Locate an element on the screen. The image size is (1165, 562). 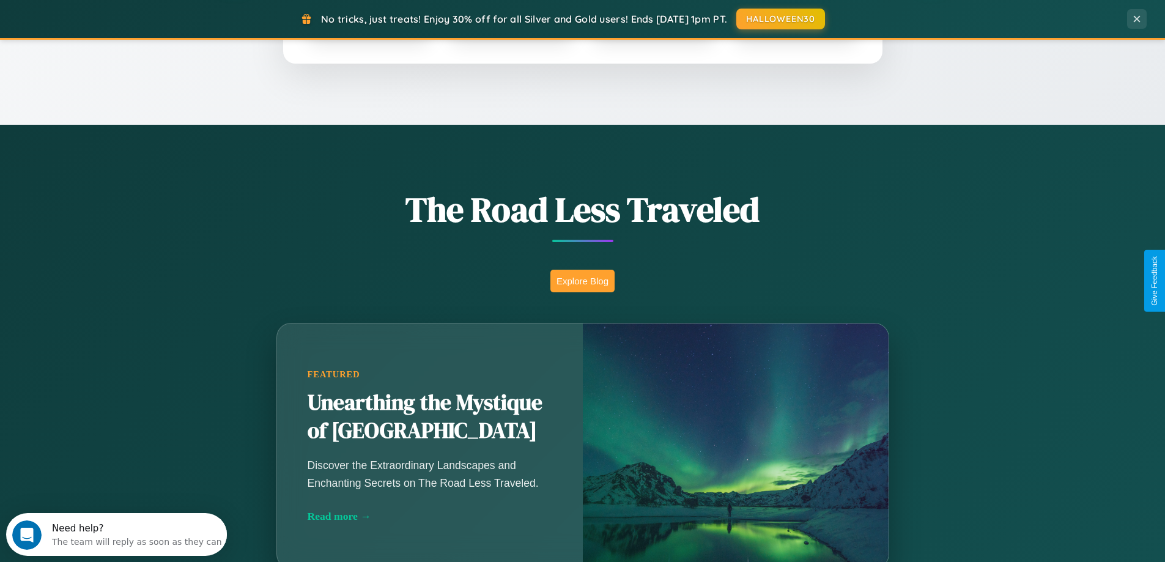
div: Give Feedback is located at coordinates (1155, 281).